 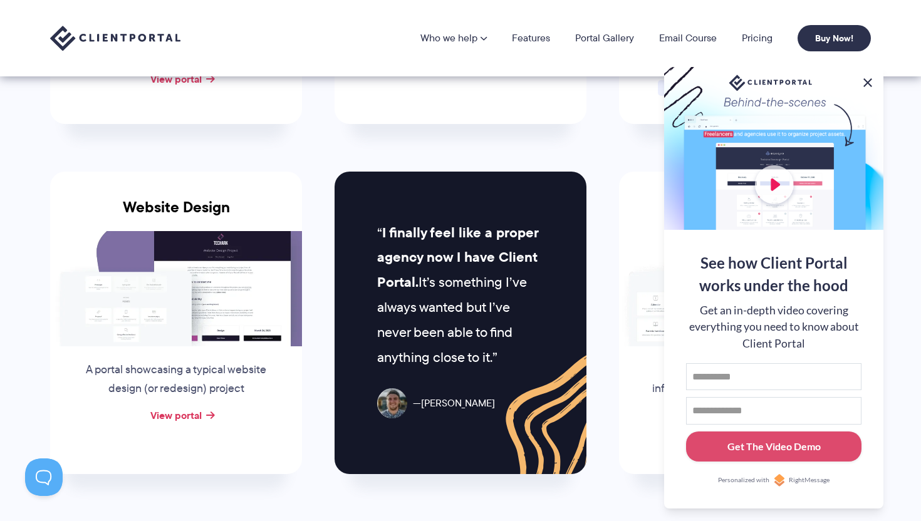 I want to click on p: Give parents a place to find key information about your school for their enrolled children, so click(x=745, y=389).